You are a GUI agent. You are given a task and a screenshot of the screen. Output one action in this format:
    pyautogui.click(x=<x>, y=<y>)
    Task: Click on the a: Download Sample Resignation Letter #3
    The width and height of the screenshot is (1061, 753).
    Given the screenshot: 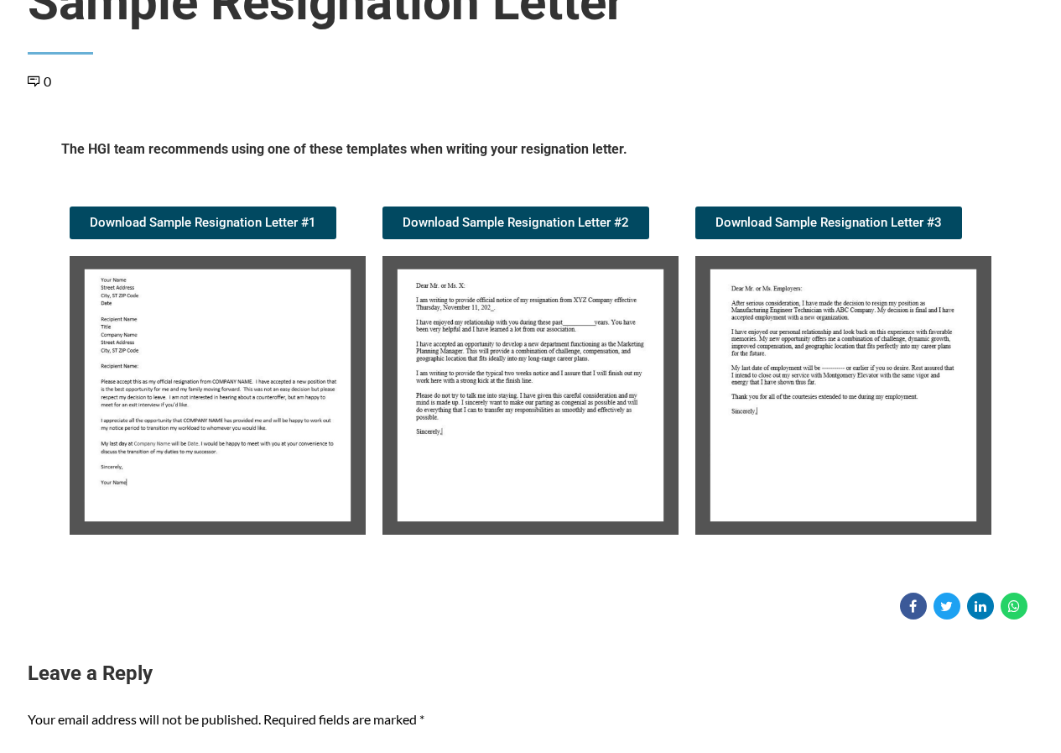 What is the action you would take?
    pyautogui.click(x=829, y=222)
    